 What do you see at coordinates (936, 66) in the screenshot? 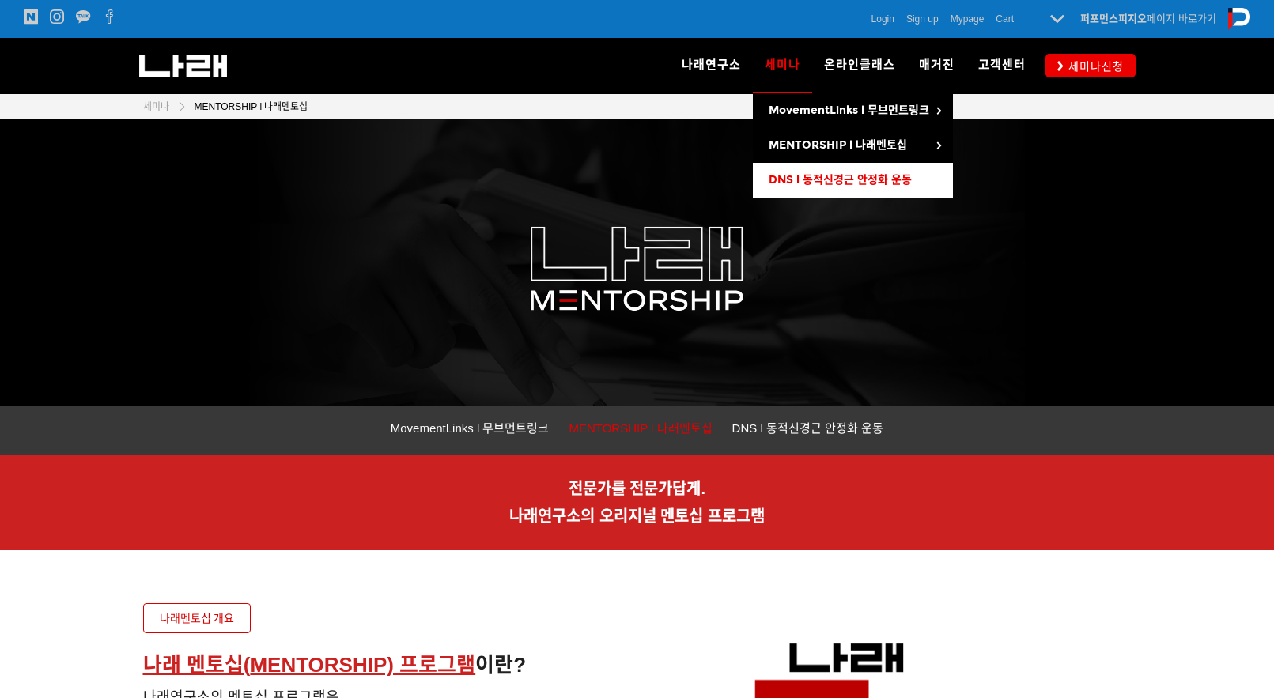
I see `a: 매거진` at bounding box center [936, 66].